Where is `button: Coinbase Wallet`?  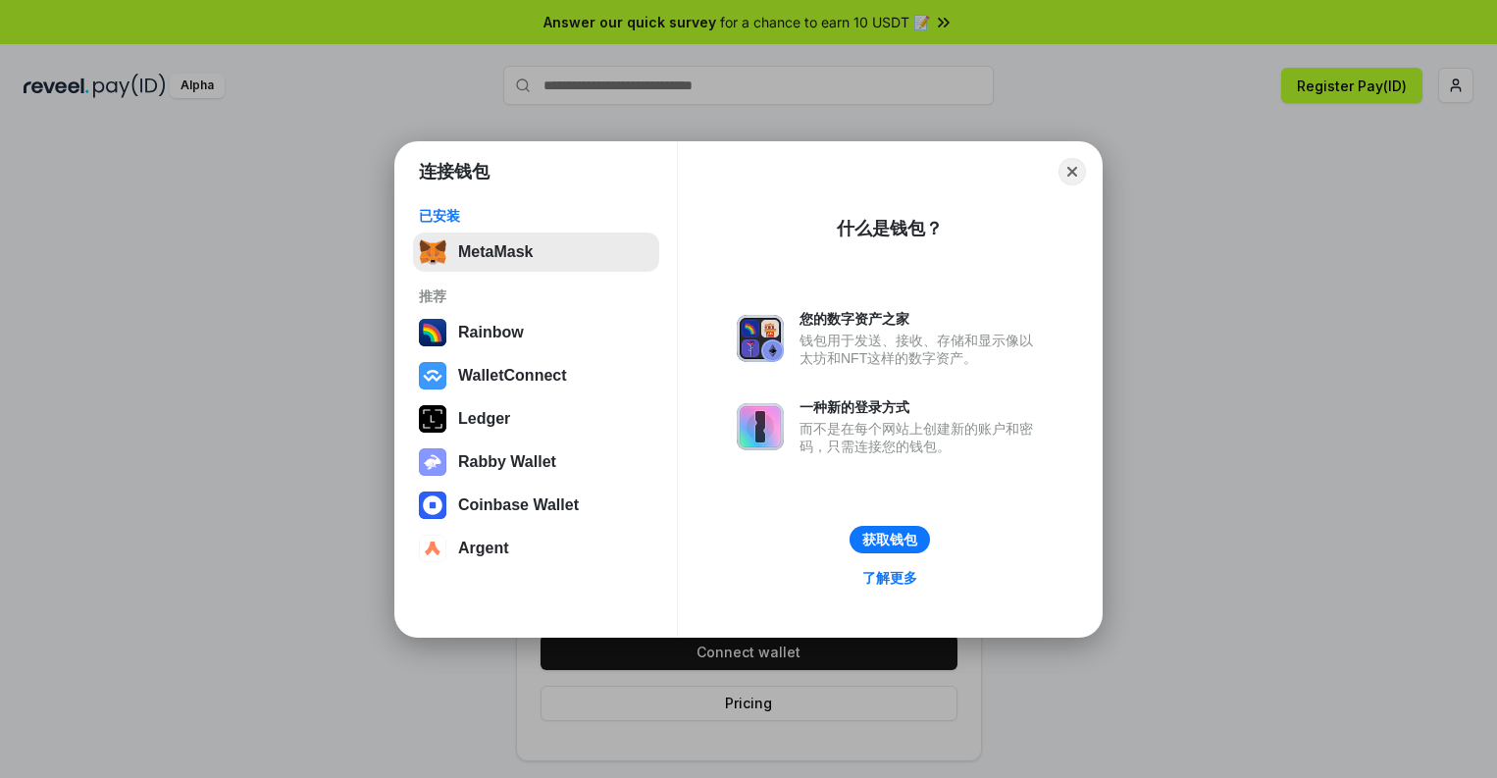 button: Coinbase Wallet is located at coordinates (536, 505).